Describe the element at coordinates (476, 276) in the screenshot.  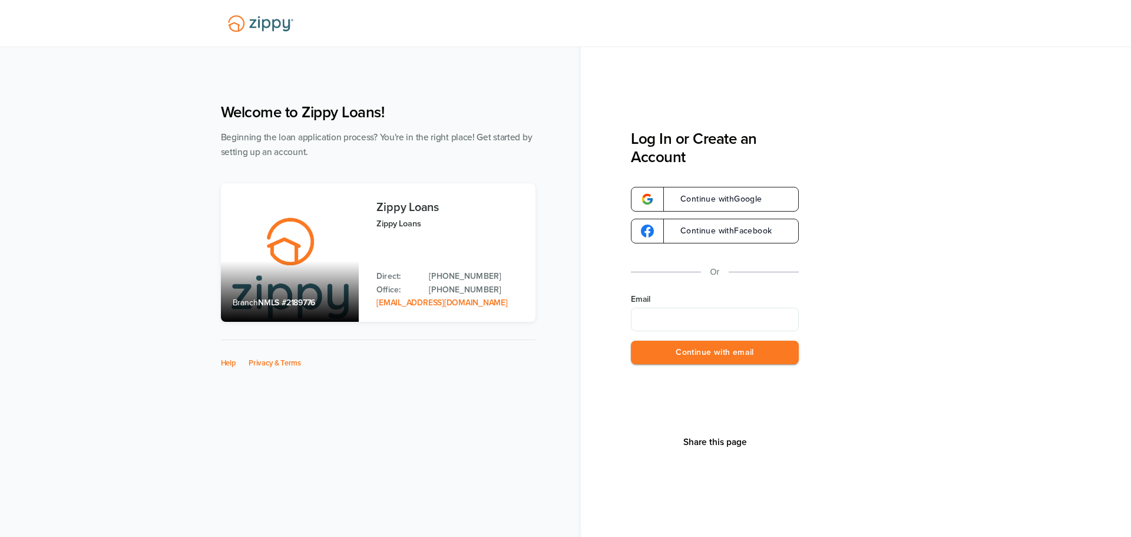
I see `a: Direct Phone: 512-975-2947` at that location.